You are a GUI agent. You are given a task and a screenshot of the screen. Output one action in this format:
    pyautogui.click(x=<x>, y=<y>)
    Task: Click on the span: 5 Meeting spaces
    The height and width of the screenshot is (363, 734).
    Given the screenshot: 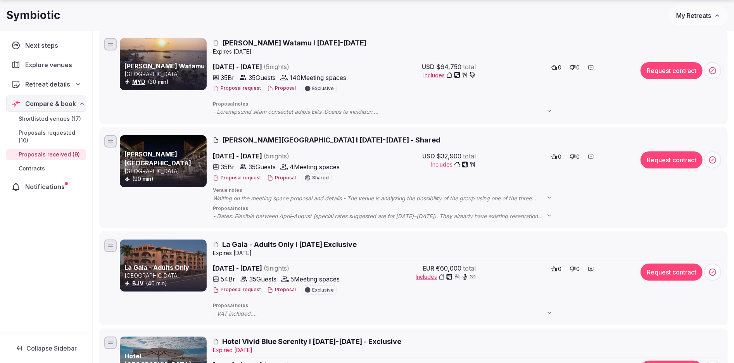 What is the action you would take?
    pyautogui.click(x=315, y=279)
    